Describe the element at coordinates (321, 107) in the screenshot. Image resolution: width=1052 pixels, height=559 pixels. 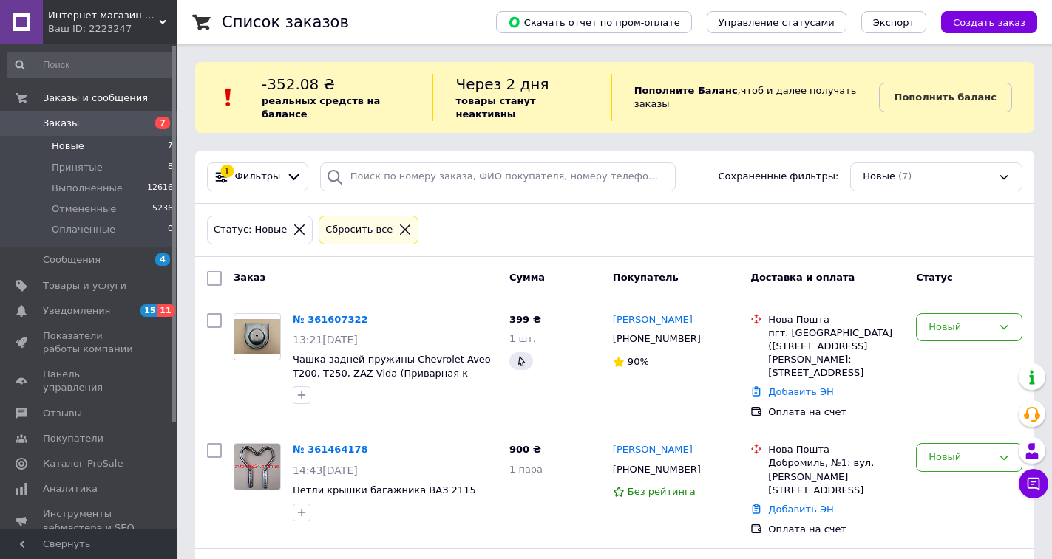
I see `b: реальных средств на балансе` at that location.